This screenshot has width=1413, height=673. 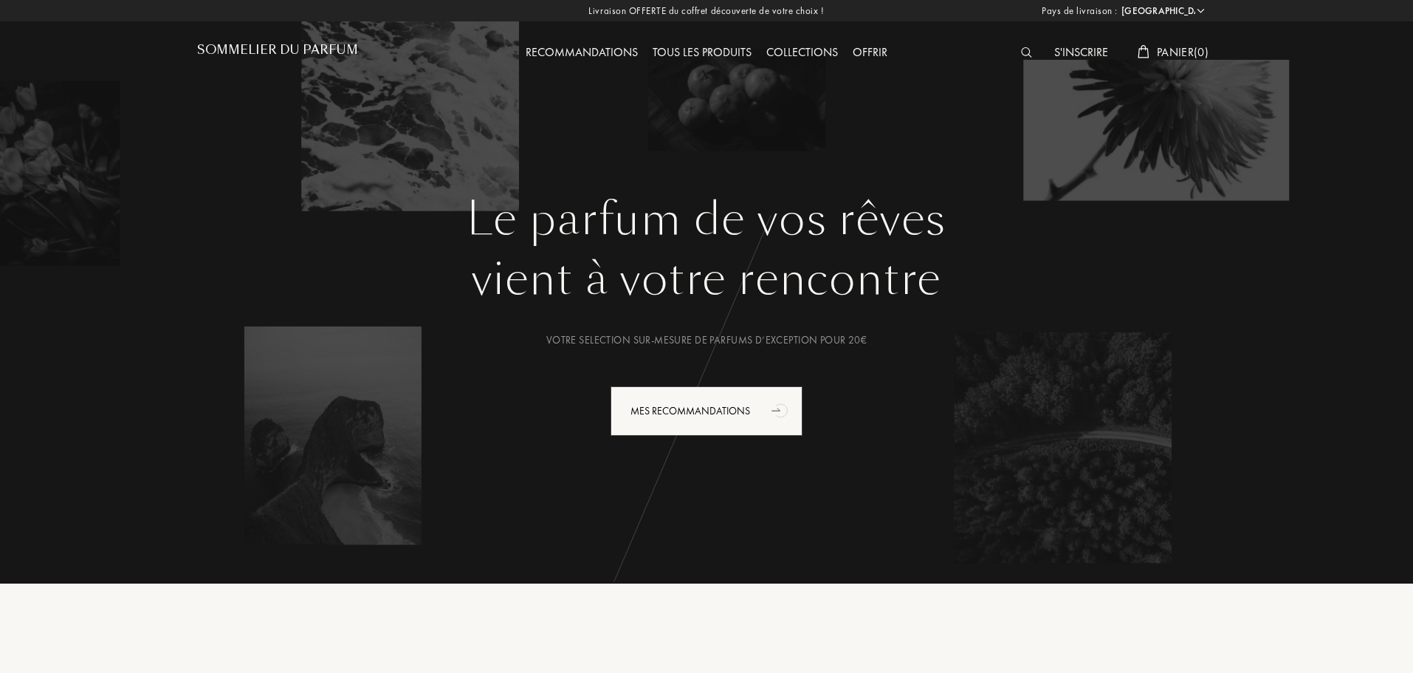 I want to click on img: cart_white.svg, so click(x=1144, y=52).